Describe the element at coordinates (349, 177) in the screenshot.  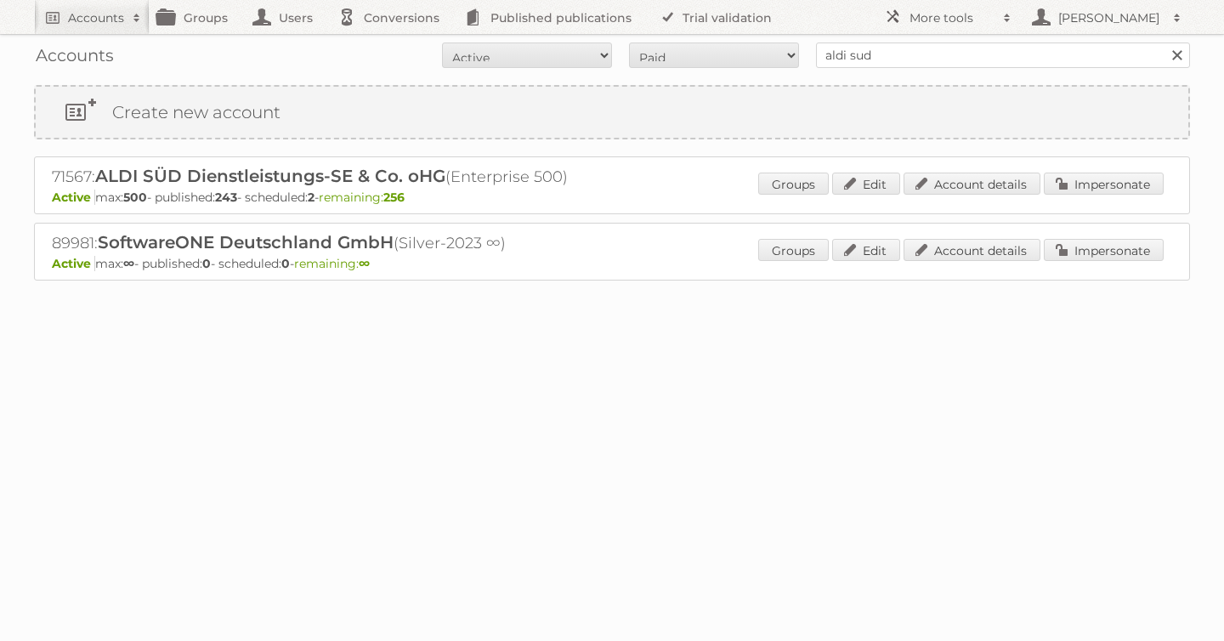
I see `h2: 71567: (Enterprise 500)` at that location.